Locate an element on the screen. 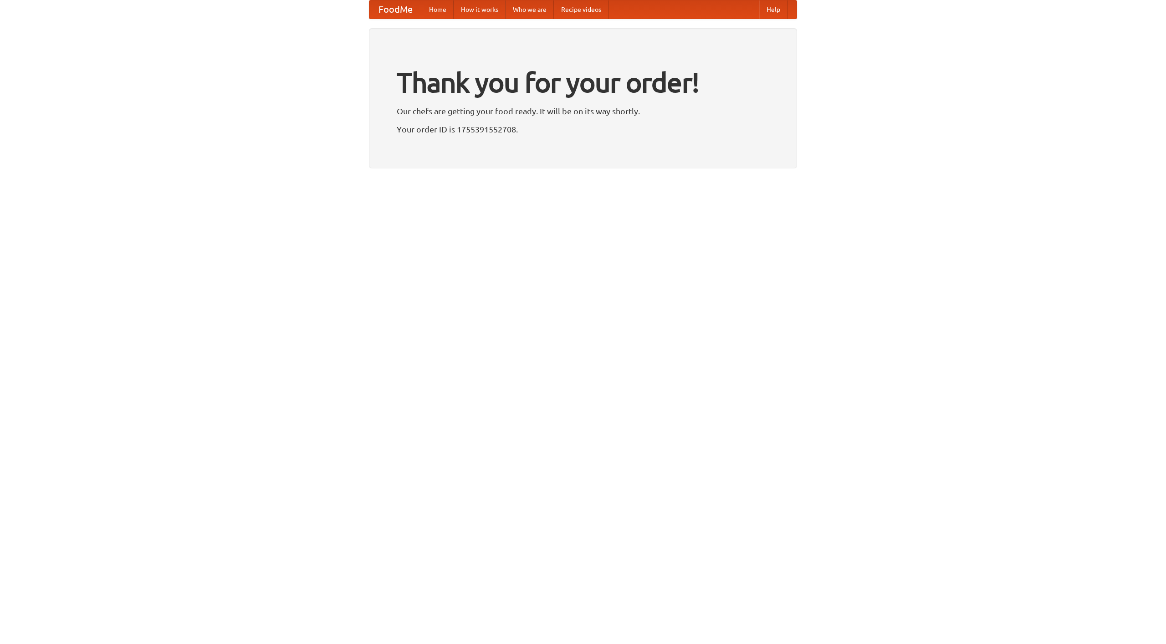 This screenshot has width=1166, height=644. h1: Thank you for your order! is located at coordinates (583, 82).